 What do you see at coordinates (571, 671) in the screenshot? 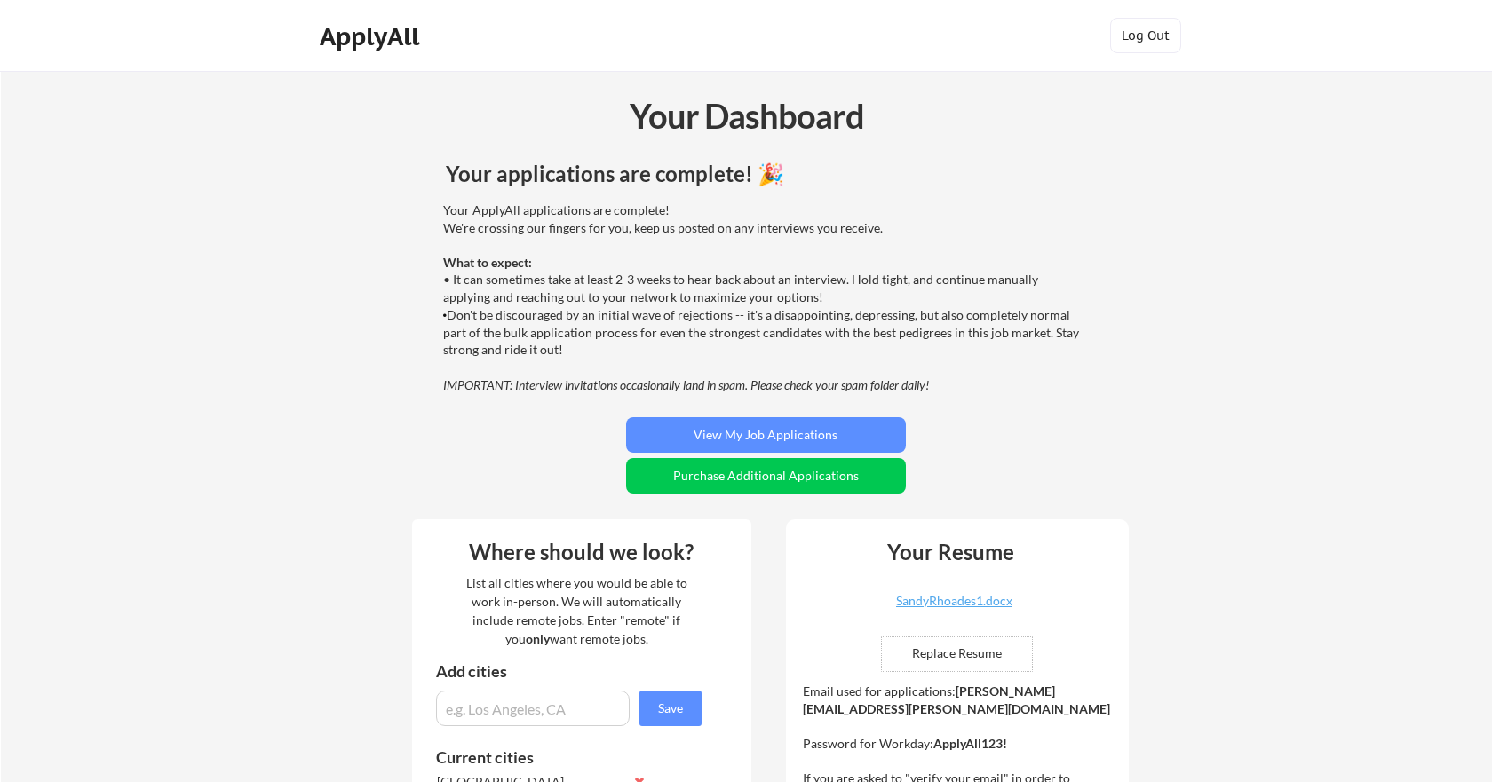
I see `div: Add cities` at bounding box center [571, 671].